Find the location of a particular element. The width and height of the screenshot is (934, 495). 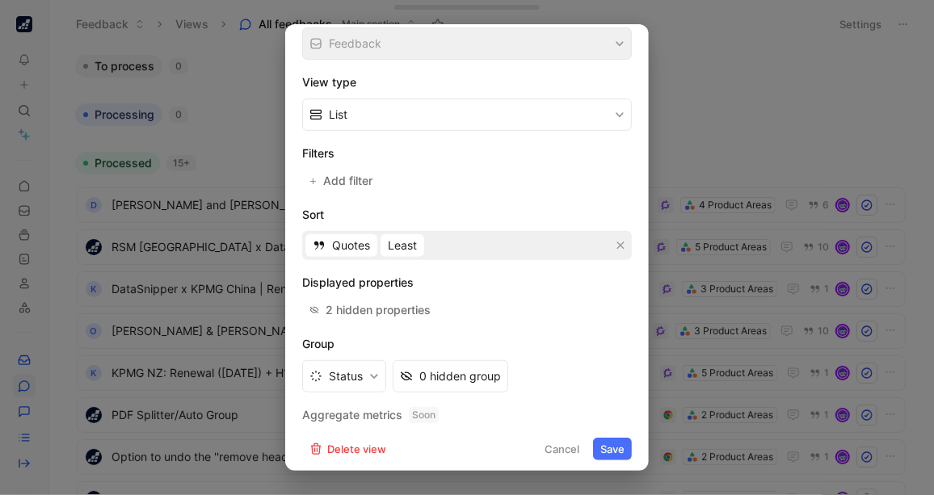

span: Feedback is located at coordinates (355, 44).